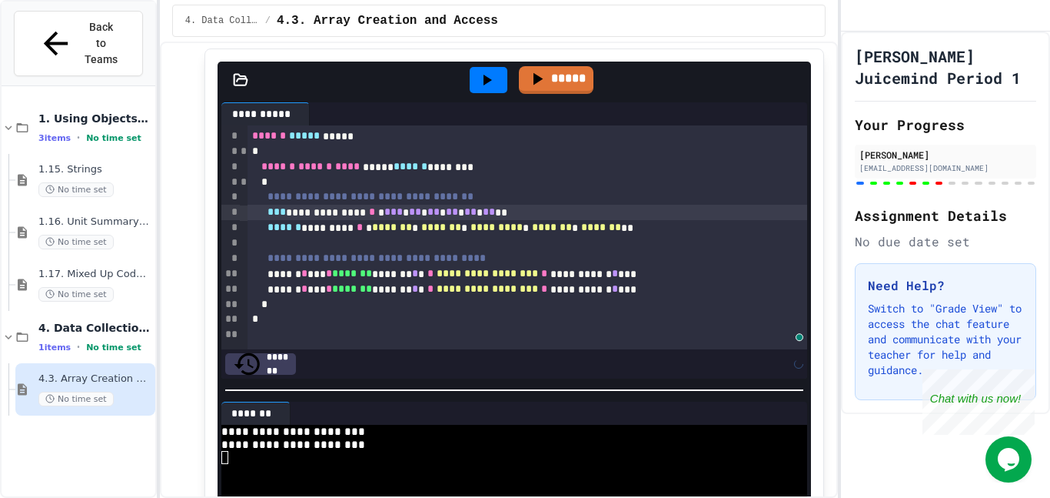 The image size is (1050, 498). I want to click on h2: Your Progress, so click(946, 125).